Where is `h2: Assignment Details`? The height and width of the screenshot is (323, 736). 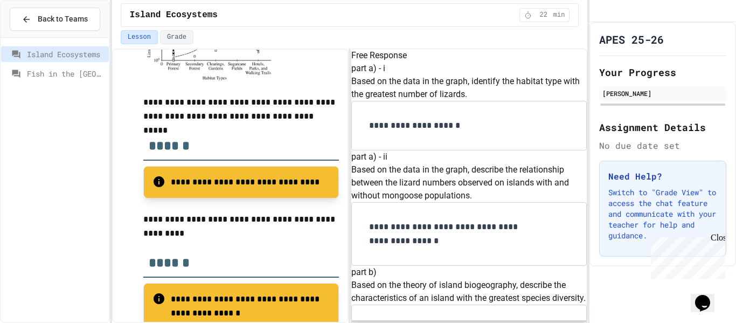
h2: Assignment Details is located at coordinates (662, 127).